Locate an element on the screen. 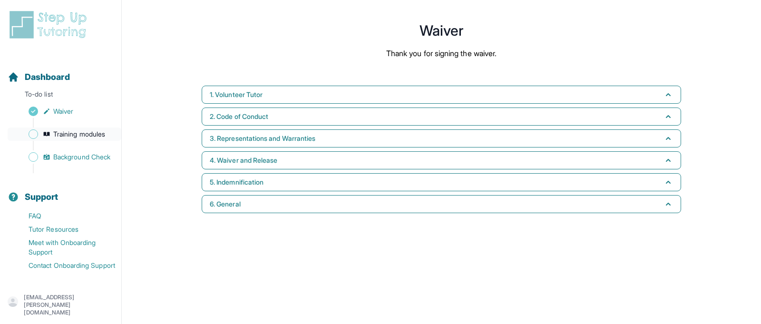  span: 1. Volunteer Tutor is located at coordinates (236, 95).